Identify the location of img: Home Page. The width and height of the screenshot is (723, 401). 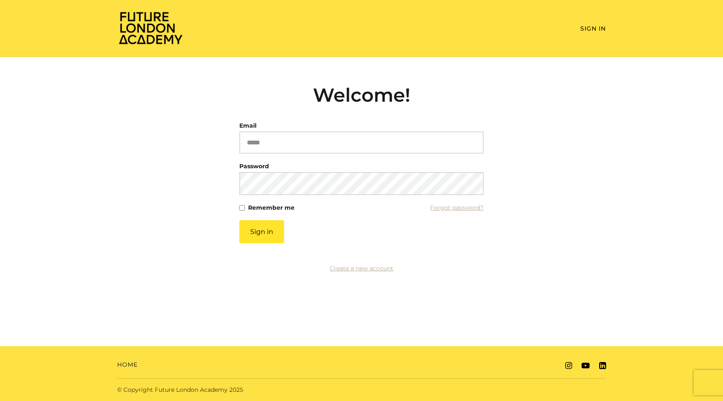
(151, 28).